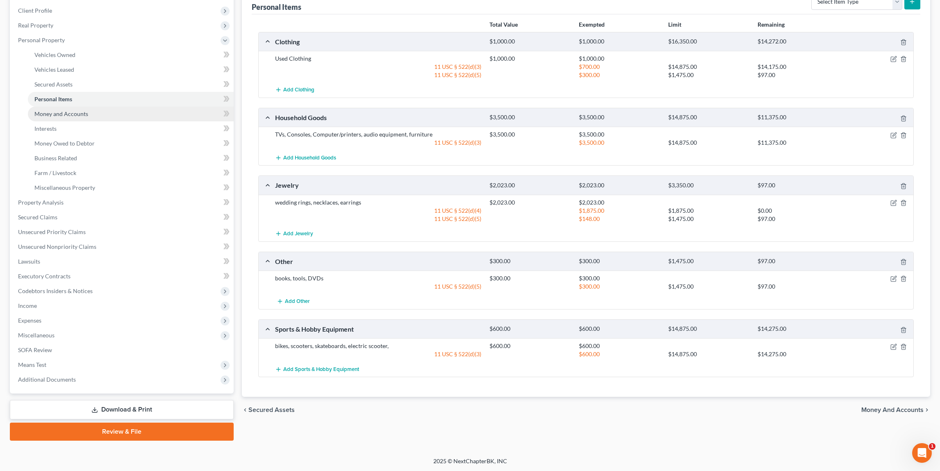 This screenshot has height=471, width=940. I want to click on div: TVs, Consoles, Computer/printers, audio equipment, furniture, so click(378, 134).